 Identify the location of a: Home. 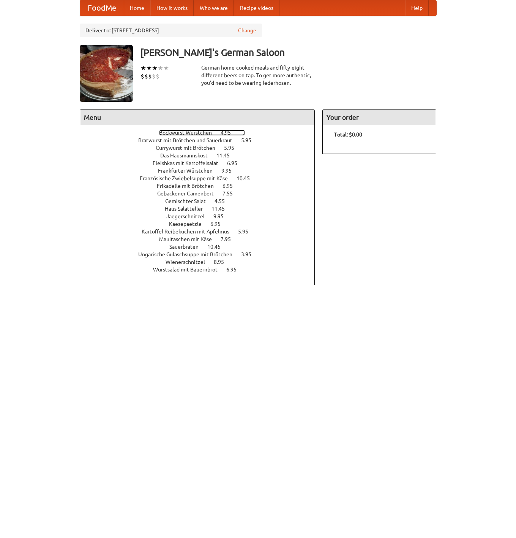
(137, 8).